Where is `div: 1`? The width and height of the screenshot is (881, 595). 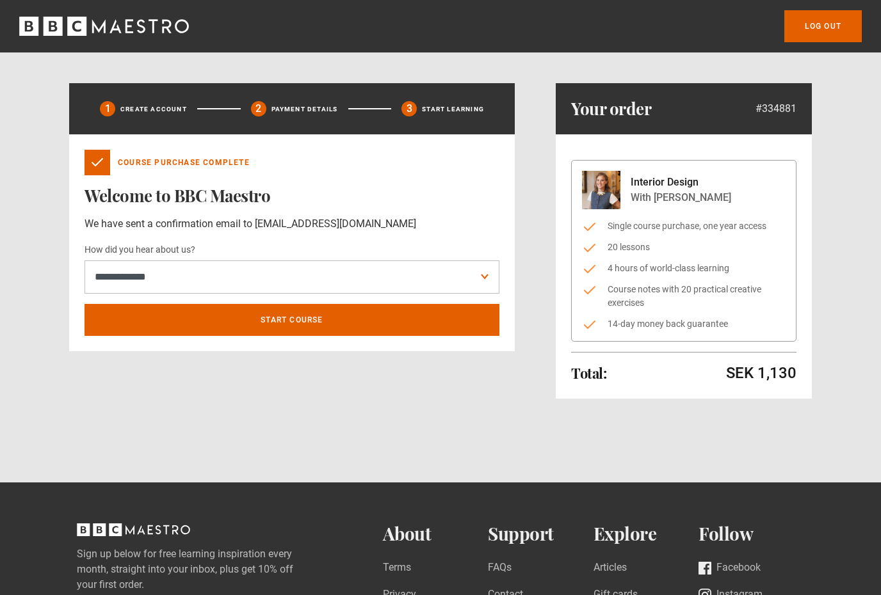
div: 1 is located at coordinates (108, 109).